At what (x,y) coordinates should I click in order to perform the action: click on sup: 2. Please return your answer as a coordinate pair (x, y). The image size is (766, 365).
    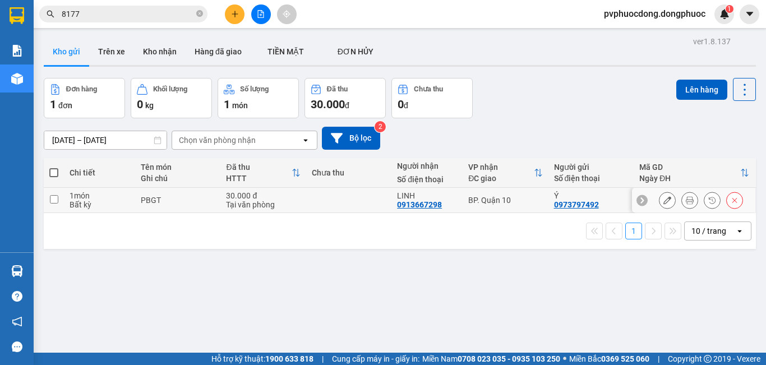
    Looking at the image, I should click on (380, 127).